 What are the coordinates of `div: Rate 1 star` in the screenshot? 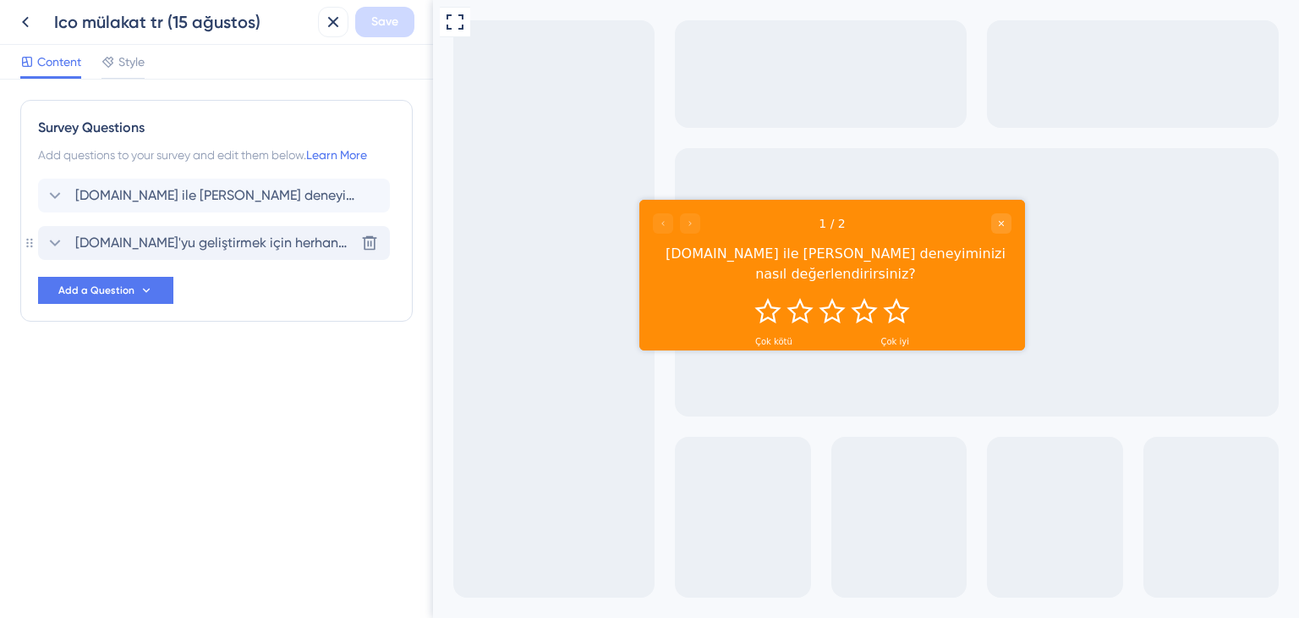 It's located at (129, 113).